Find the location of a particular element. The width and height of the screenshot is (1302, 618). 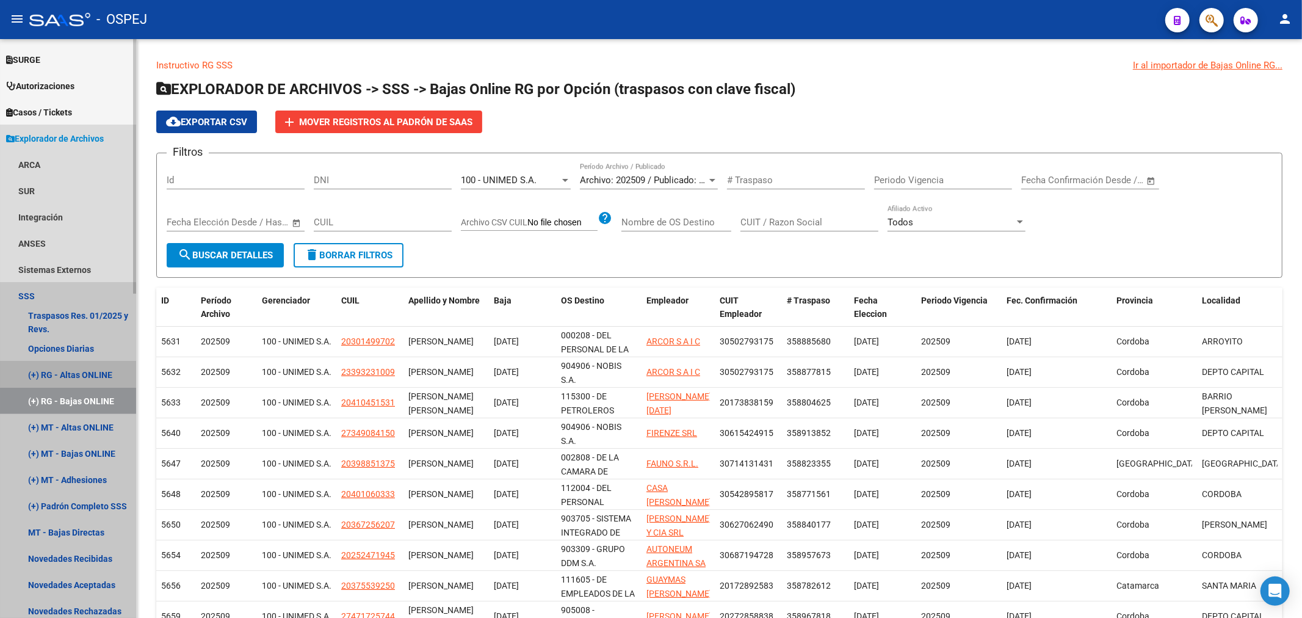

span: 358823355 is located at coordinates (809, 463).